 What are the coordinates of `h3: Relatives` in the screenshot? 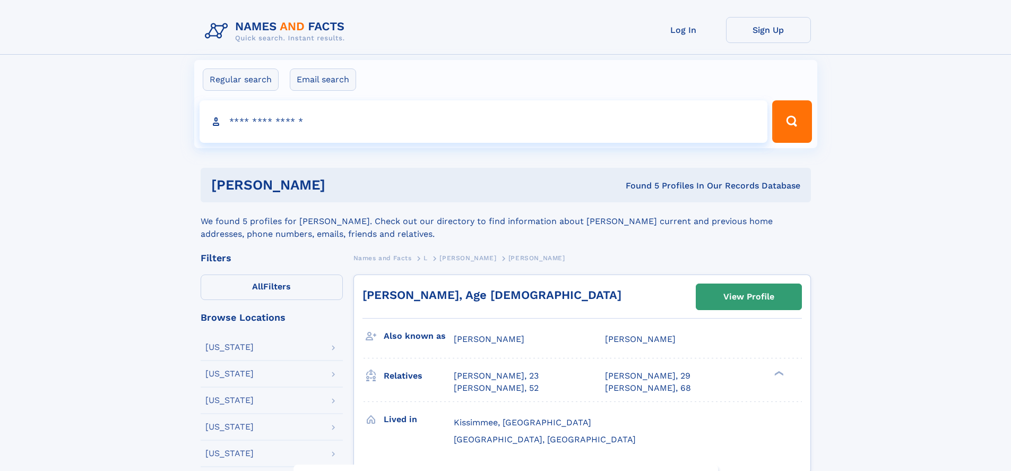 It's located at (419, 376).